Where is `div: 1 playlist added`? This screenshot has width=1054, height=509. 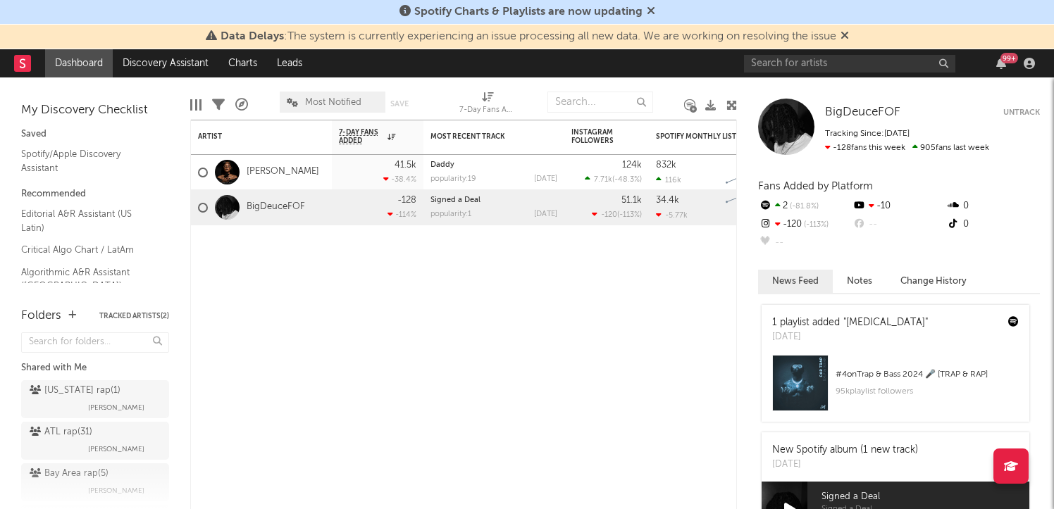 div: 1 playlist added is located at coordinates (850, 323).